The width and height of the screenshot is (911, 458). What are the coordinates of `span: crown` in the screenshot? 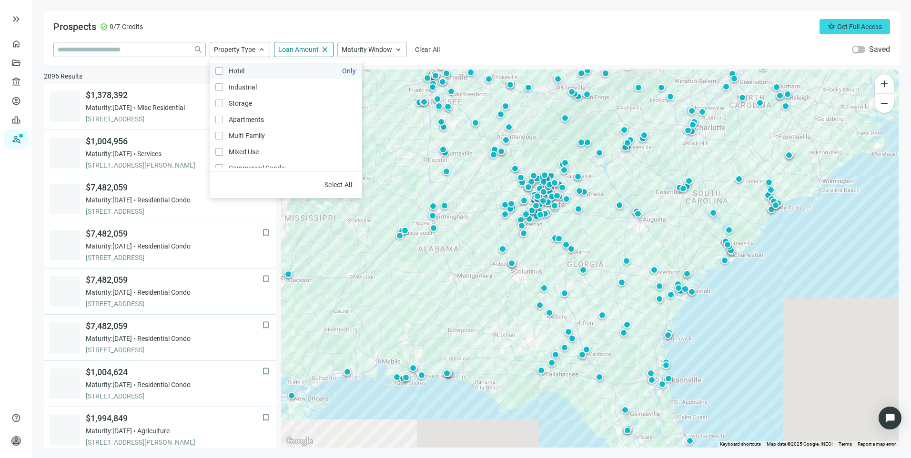 It's located at (831, 27).